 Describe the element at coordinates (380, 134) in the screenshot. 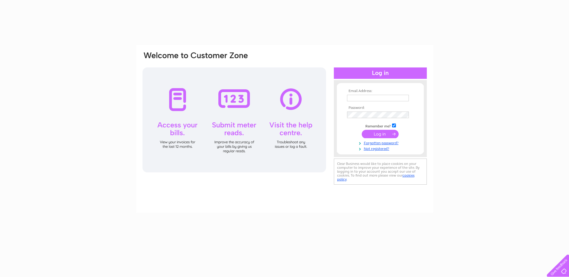

I see `input: Submit` at that location.